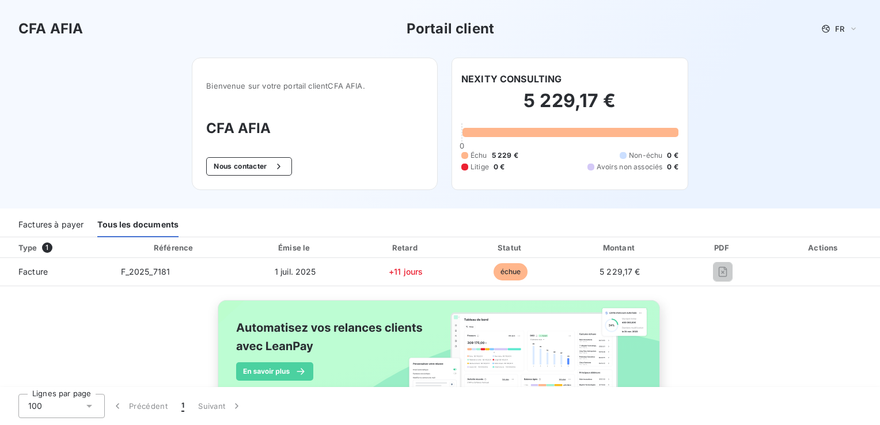 The height and width of the screenshot is (425, 880). Describe the element at coordinates (479, 156) in the screenshot. I see `span: Échu` at that location.